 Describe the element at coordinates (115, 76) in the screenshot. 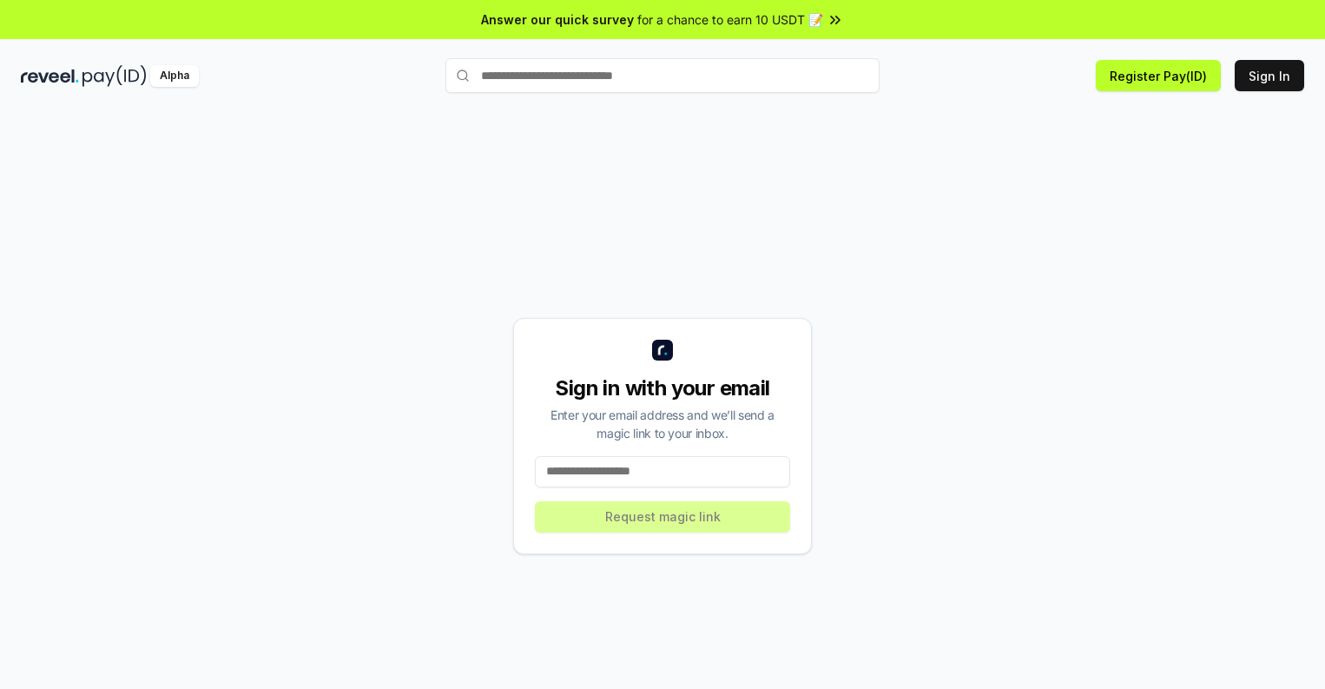

I see `img: pay_id` at that location.